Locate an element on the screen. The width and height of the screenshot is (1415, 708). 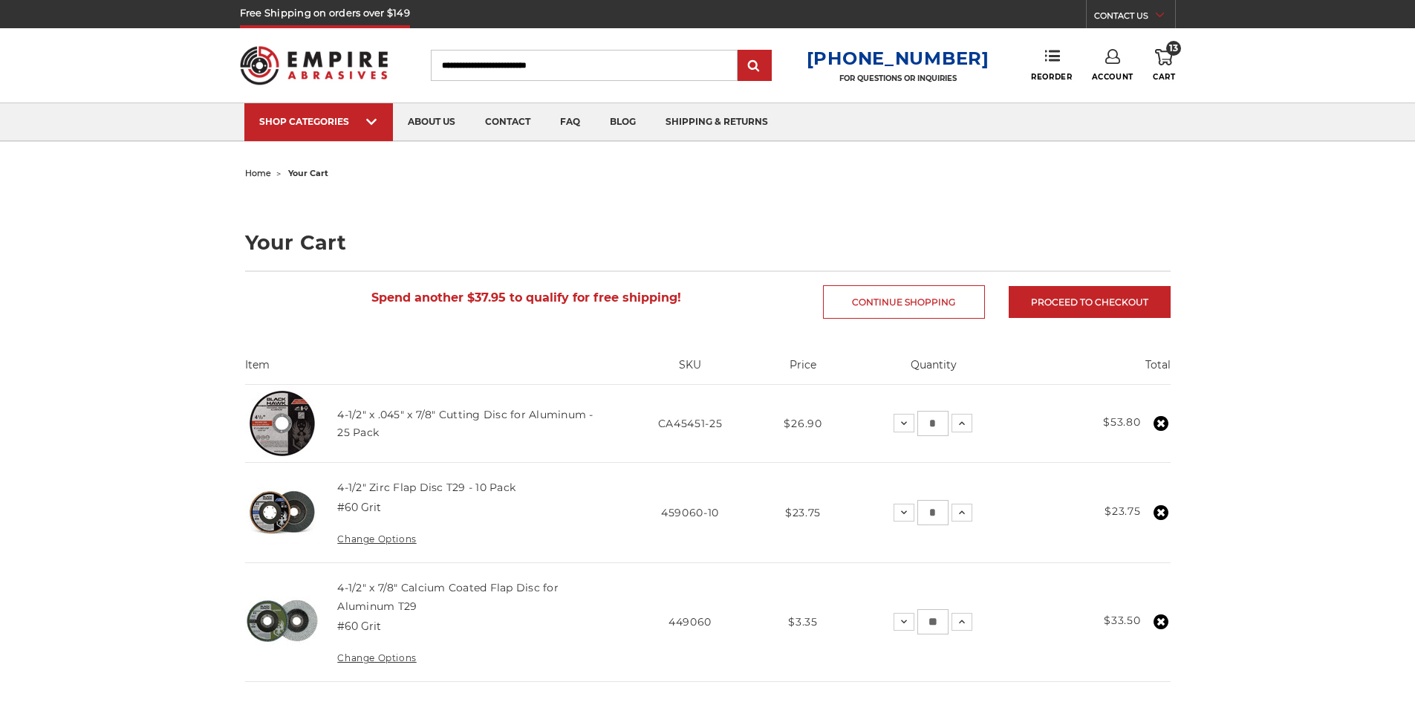
a: CONTACT US is located at coordinates (1134, 18).